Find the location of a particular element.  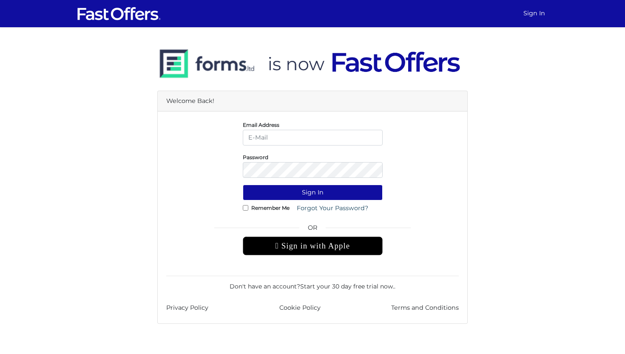

div: Don't have an account? . is located at coordinates (313, 283).